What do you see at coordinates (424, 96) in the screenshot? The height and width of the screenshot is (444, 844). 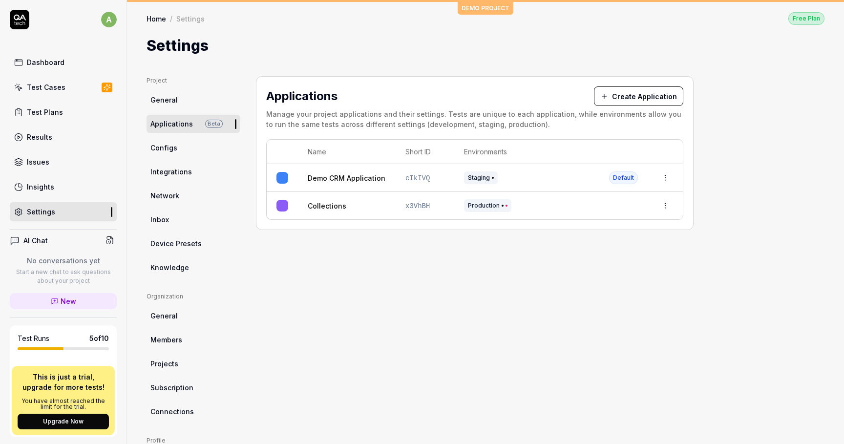 I see `h2: Applications` at bounding box center [424, 96].